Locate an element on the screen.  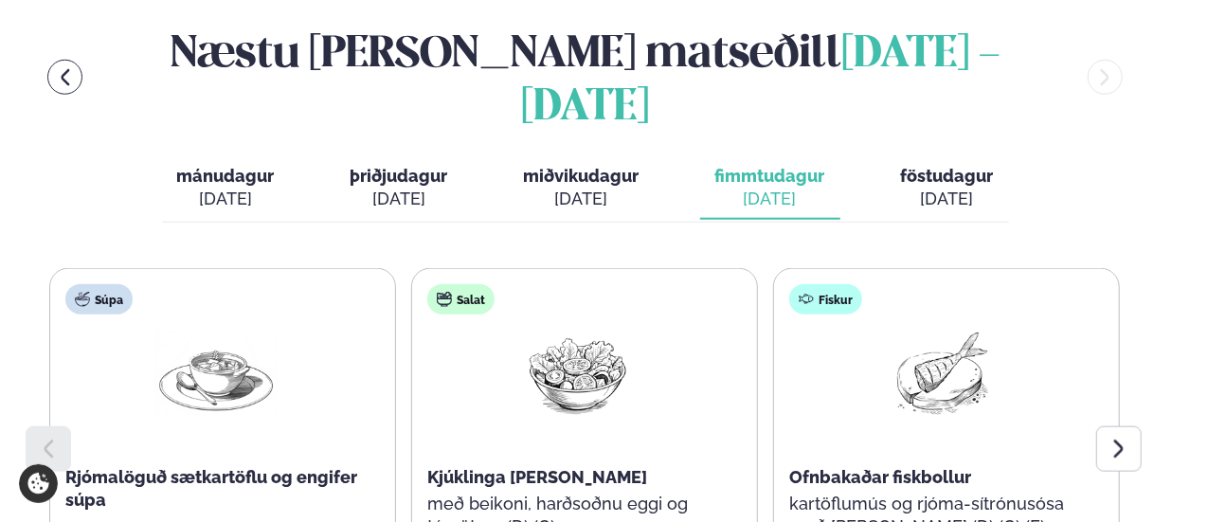
img: Soup.png is located at coordinates (216, 373).